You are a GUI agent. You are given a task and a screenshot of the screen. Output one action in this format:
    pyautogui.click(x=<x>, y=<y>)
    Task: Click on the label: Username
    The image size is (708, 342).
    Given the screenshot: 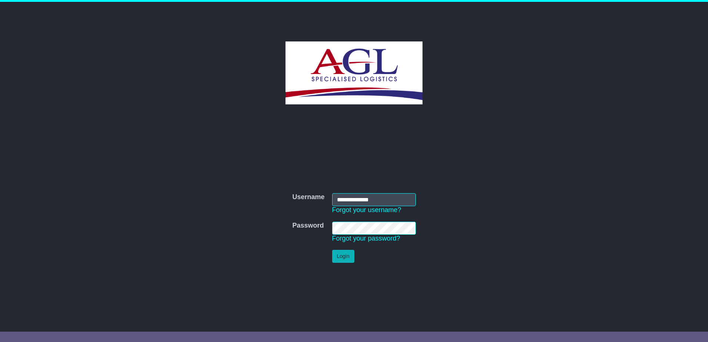 What is the action you would take?
    pyautogui.click(x=308, y=197)
    